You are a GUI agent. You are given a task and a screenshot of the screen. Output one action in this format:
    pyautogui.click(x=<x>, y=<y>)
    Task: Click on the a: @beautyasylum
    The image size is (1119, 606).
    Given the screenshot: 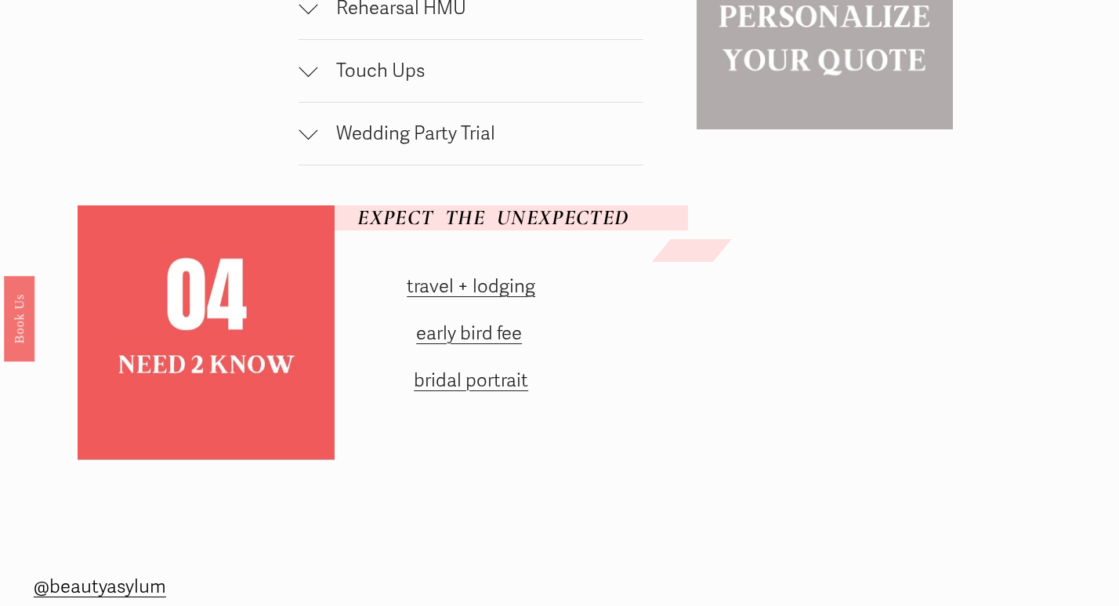 What is the action you would take?
    pyautogui.click(x=100, y=587)
    